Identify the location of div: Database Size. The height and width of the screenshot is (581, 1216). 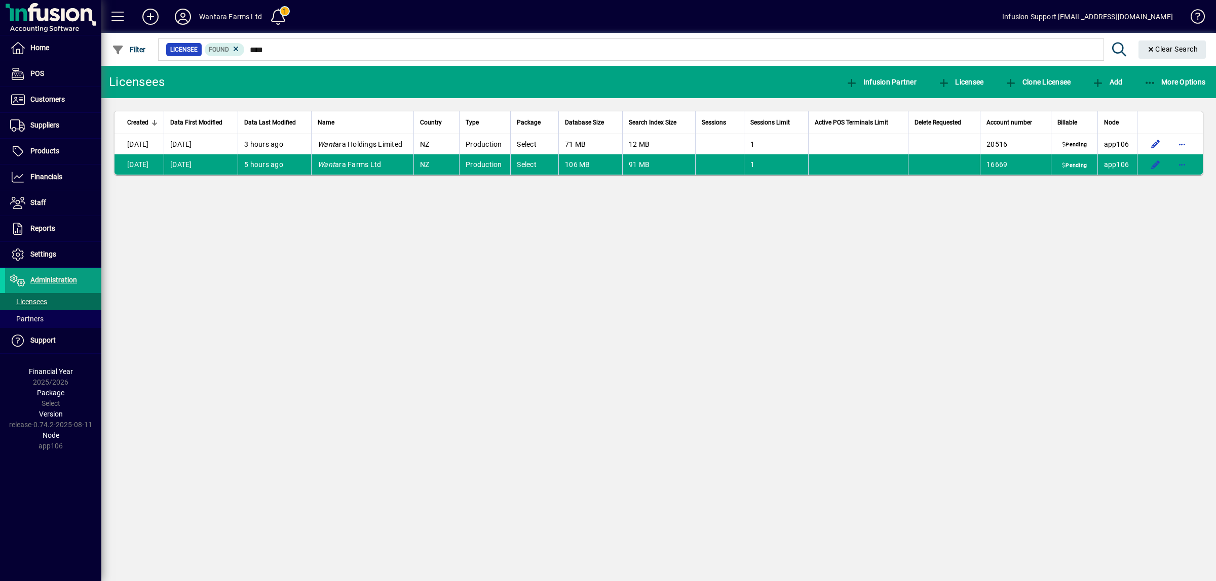
(590, 123).